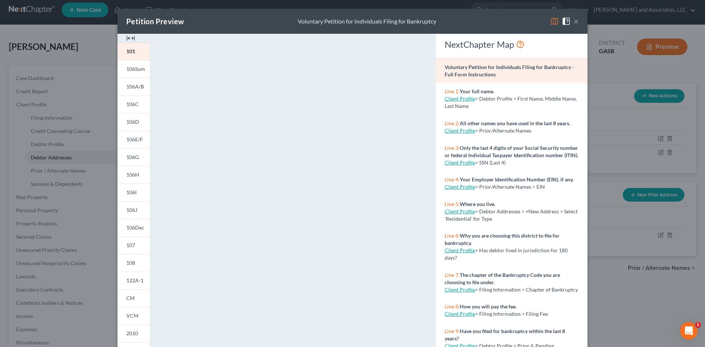  What do you see at coordinates (135, 280) in the screenshot?
I see `span: 122A-1` at bounding box center [135, 280].